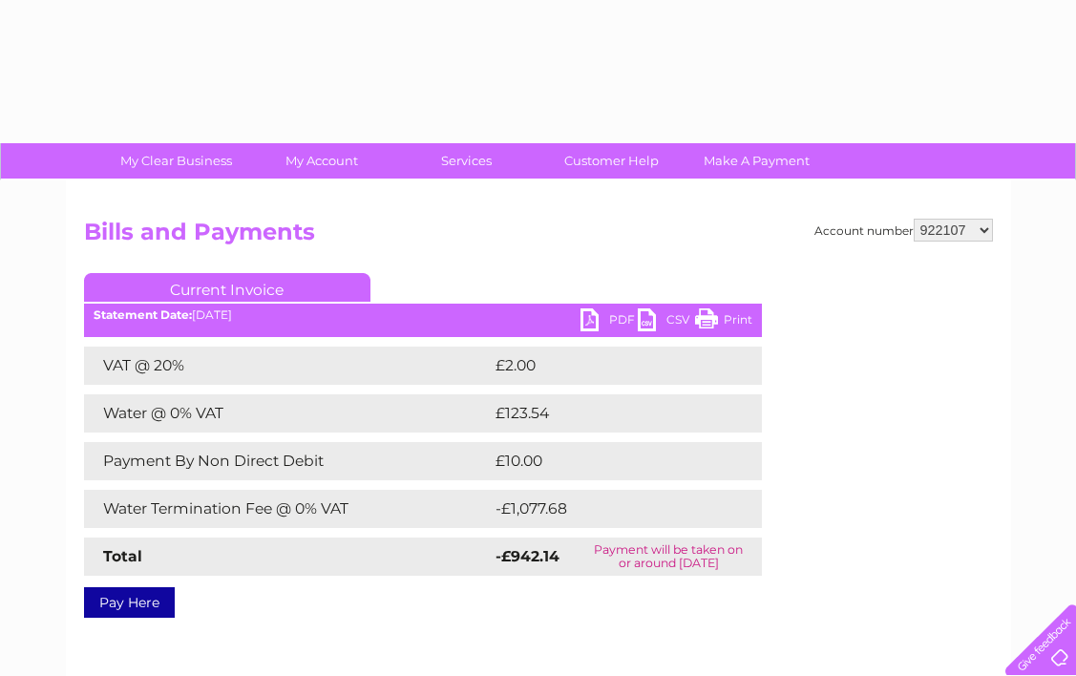 The height and width of the screenshot is (676, 1076). What do you see at coordinates (287, 366) in the screenshot?
I see `td: VAT @ 20%` at bounding box center [287, 366].